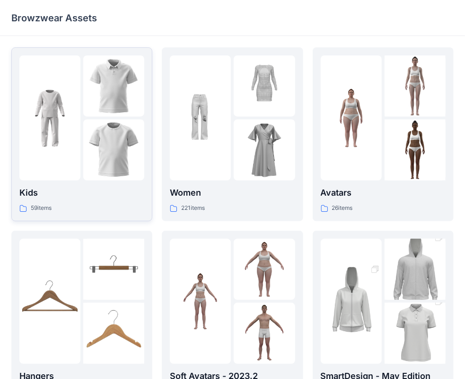 The width and height of the screenshot is (465, 379). Describe the element at coordinates (232, 134) in the screenshot. I see `a: folder 1folder 2folder 3Women221items` at that location.